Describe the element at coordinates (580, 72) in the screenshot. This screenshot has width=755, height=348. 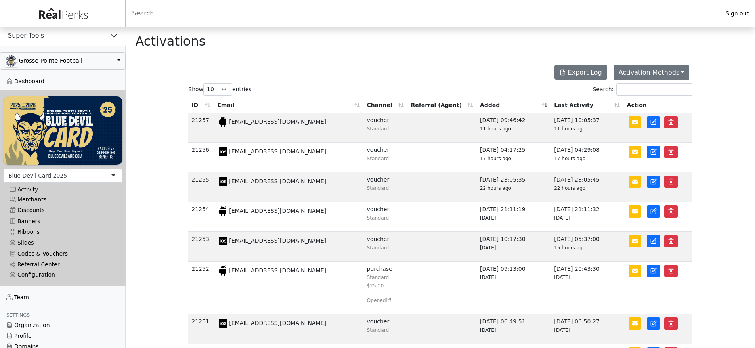
I see `button: Export Log` at that location.